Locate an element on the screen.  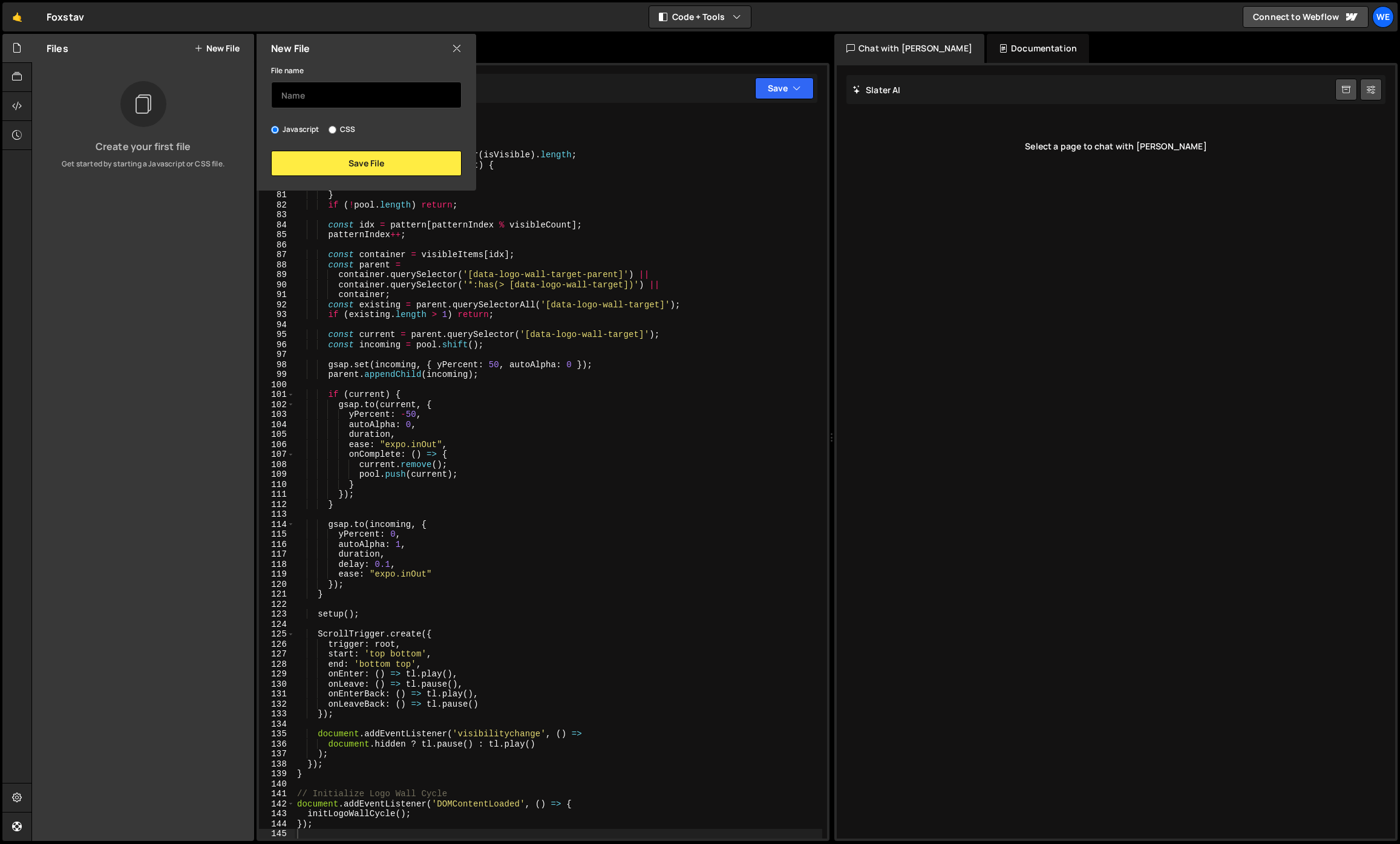
div: 137 is located at coordinates (277, 754).